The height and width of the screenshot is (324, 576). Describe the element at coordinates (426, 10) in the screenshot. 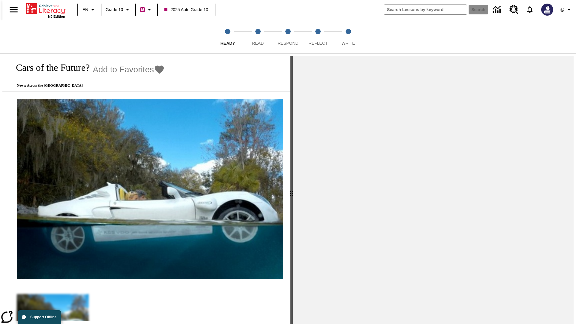

I see `input: search field` at that location.